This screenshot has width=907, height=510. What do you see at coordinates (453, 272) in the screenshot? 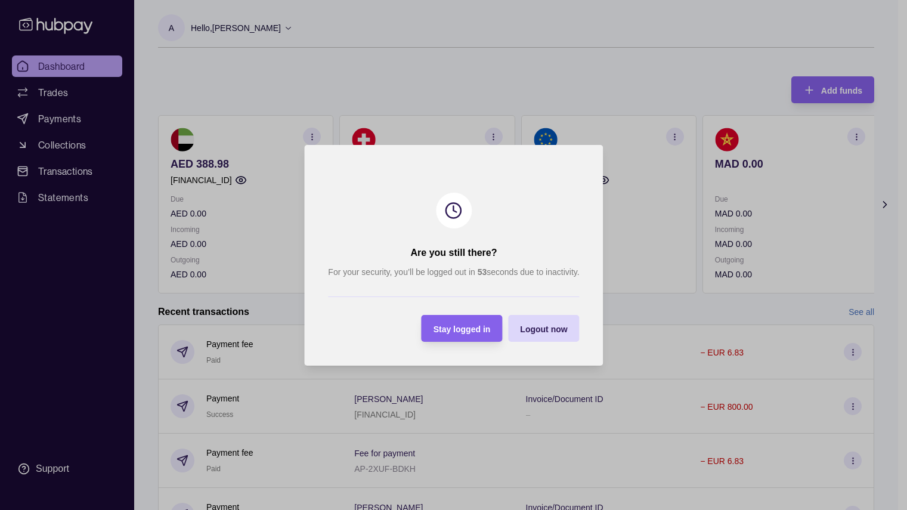
I see `p: For your security, you’ll be logged out in seconds due to inactivity.` at bounding box center [453, 272].